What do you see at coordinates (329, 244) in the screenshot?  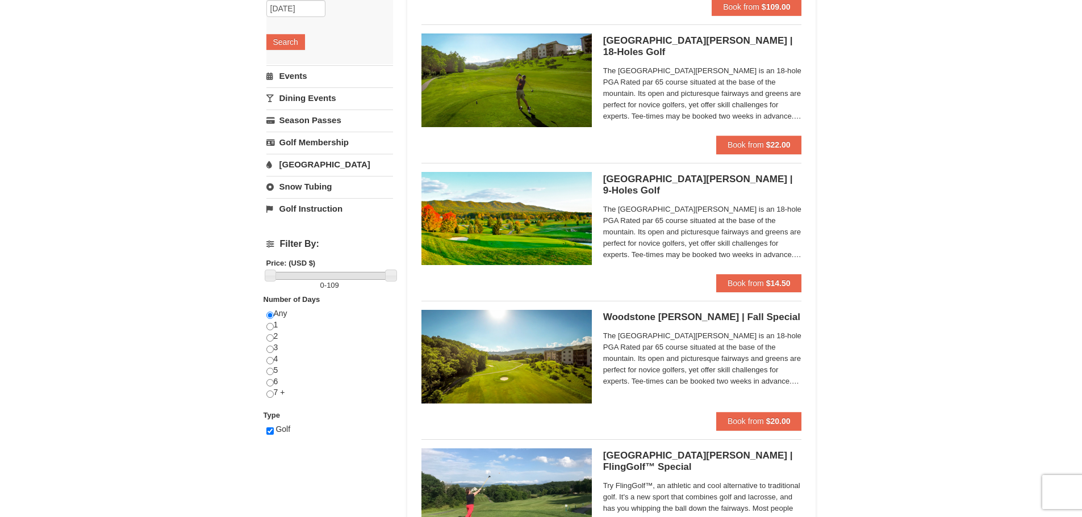 I see `h4: Filter By:` at bounding box center [329, 244].